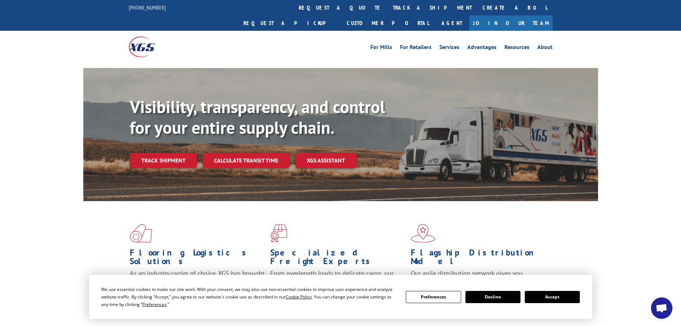 This screenshot has width=681, height=326. I want to click on span: Our agile distribution network gives you nationwide inventory management on demand., so click(477, 277).